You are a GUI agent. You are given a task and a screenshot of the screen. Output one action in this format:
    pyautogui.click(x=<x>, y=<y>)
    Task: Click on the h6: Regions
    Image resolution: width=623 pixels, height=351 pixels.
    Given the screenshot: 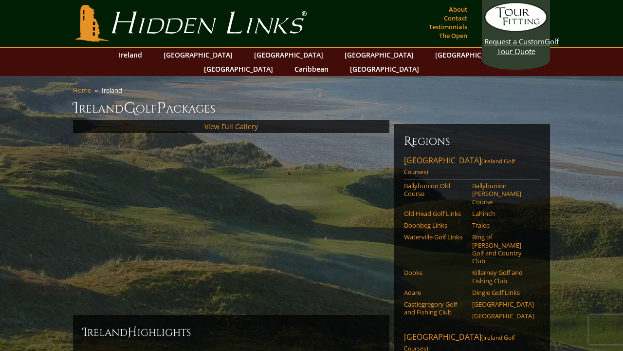 What is the action you would take?
    pyautogui.click(x=472, y=141)
    